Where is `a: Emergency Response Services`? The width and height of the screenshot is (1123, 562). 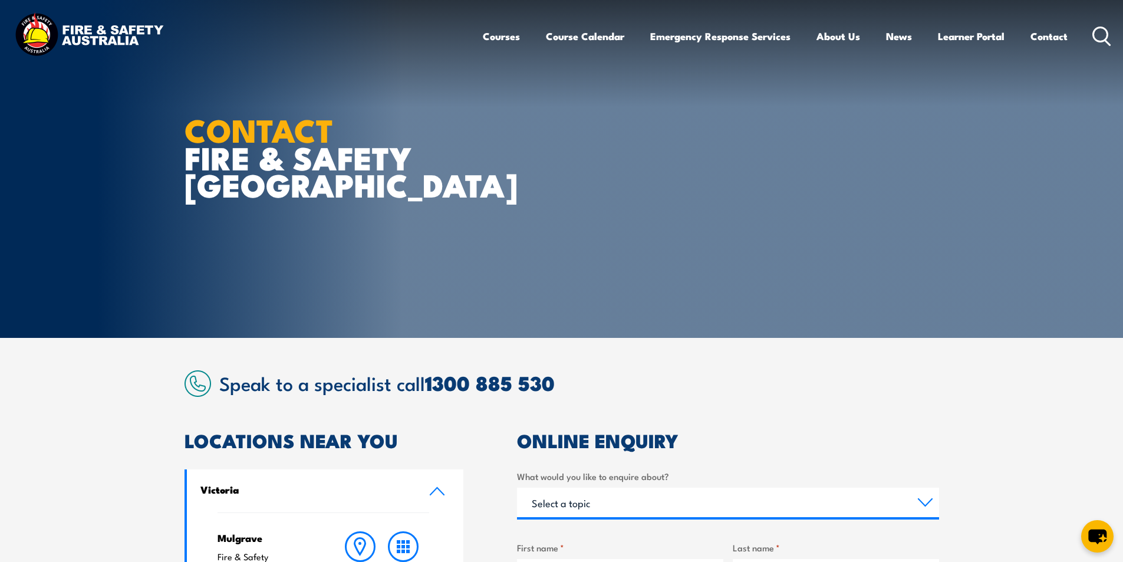
a: Emergency Response Services is located at coordinates (720, 36).